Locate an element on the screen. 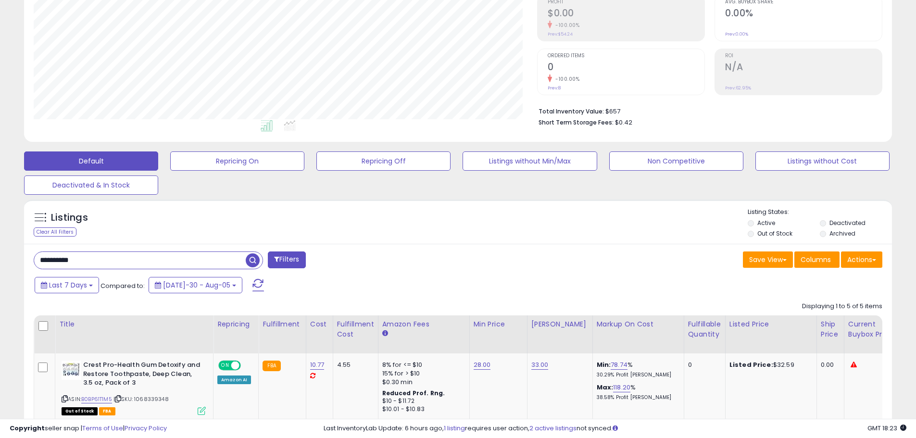 The image size is (916, 438). a: 118.20 is located at coordinates (622, 388).